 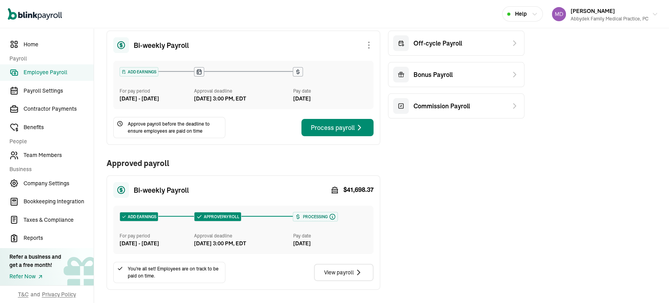 What do you see at coordinates (314, 216) in the screenshot?
I see `span: Processing` at bounding box center [314, 216].